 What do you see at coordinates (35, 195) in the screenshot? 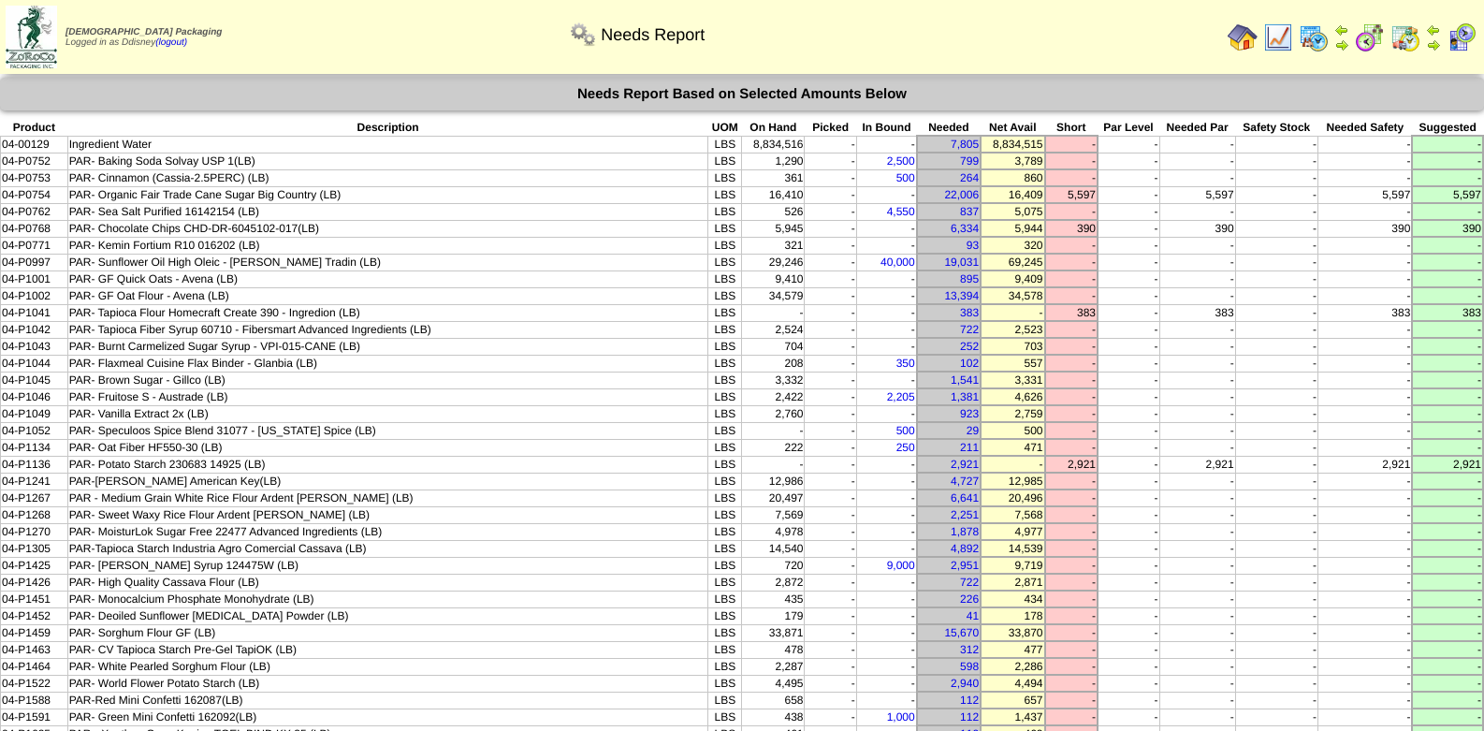
I see `td: 04-P0754` at bounding box center [35, 195].